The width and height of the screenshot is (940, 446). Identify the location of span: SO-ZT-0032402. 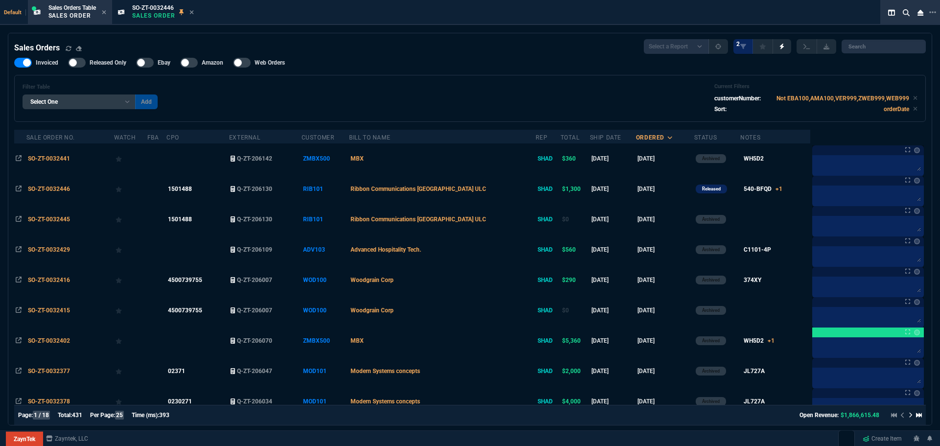
(49, 341).